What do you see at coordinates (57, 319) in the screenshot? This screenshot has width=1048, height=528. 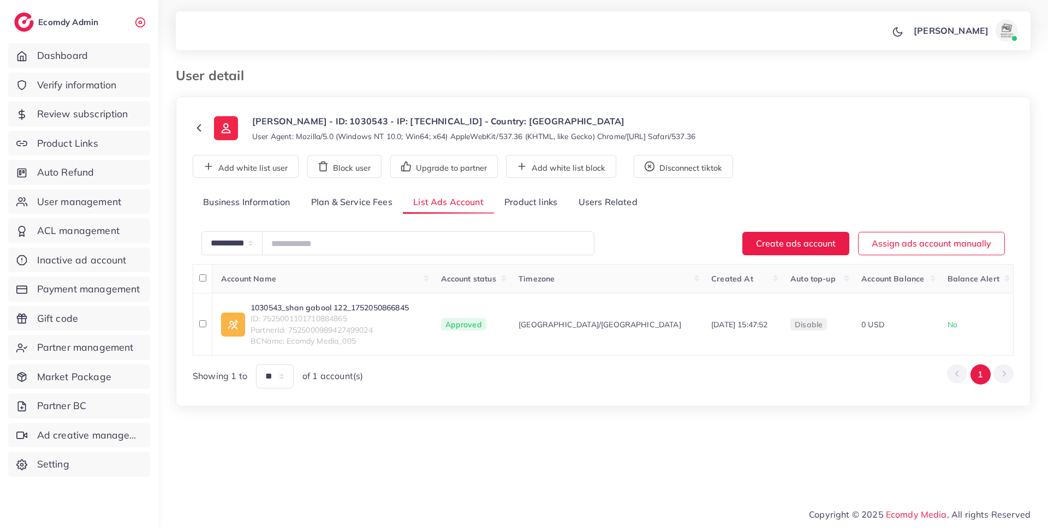 I see `span: Gift code` at bounding box center [57, 319].